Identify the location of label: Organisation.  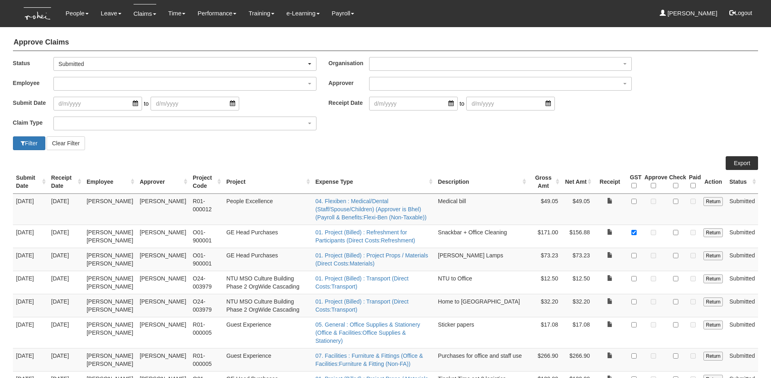
(349, 63).